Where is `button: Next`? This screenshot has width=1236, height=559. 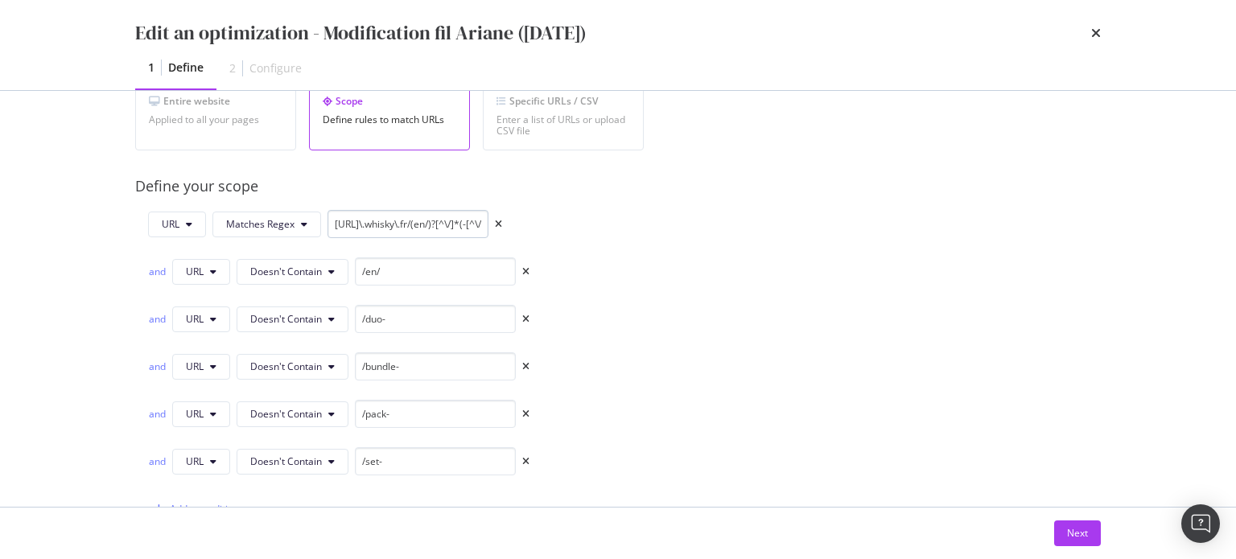 button: Next is located at coordinates (1078, 534).